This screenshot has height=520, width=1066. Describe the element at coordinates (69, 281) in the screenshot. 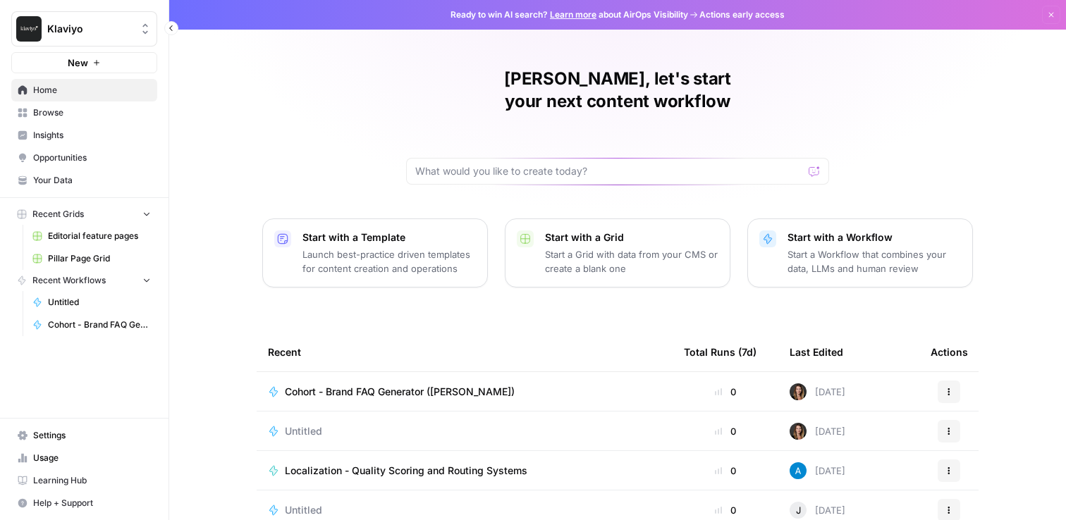

I see `span: Recent Workflows` at that location.